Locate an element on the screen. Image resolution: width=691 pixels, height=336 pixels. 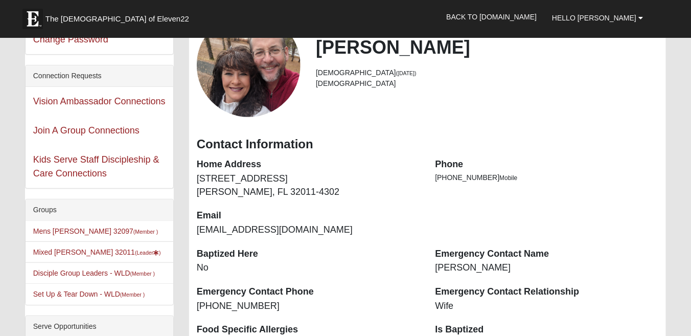
a: Vision Ambassador Connections is located at coordinates (99, 101).